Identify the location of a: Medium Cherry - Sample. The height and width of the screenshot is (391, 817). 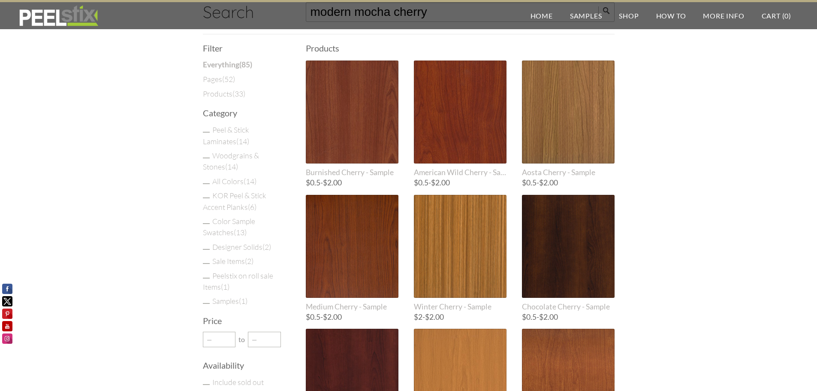
(352, 253).